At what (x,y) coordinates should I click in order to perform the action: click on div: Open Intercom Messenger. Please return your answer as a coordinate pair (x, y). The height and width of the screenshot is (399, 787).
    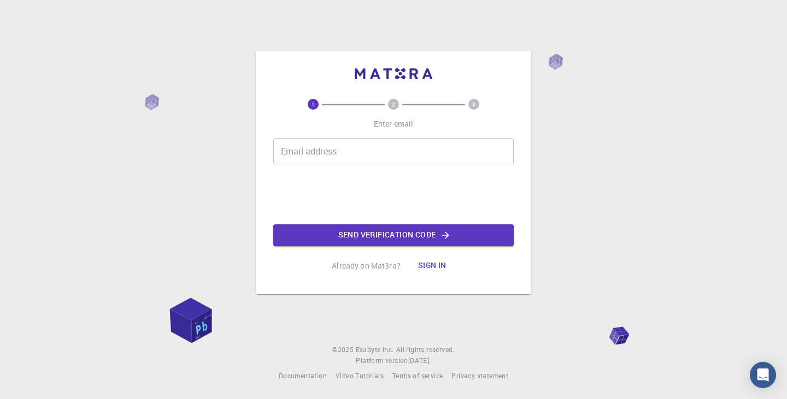
    Looking at the image, I should click on (763, 375).